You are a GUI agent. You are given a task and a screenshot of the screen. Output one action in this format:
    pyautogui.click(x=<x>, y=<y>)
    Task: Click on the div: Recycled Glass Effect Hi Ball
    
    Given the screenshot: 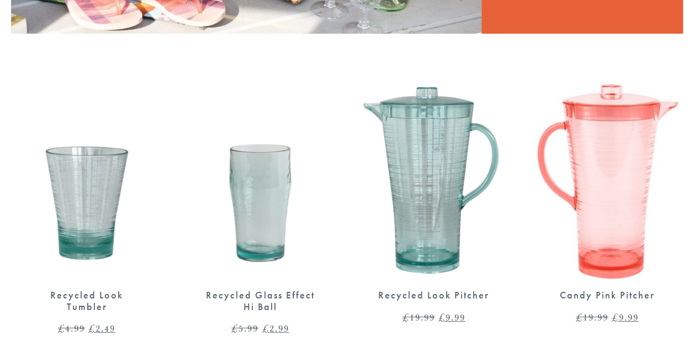 What is the action you would take?
    pyautogui.click(x=260, y=301)
    